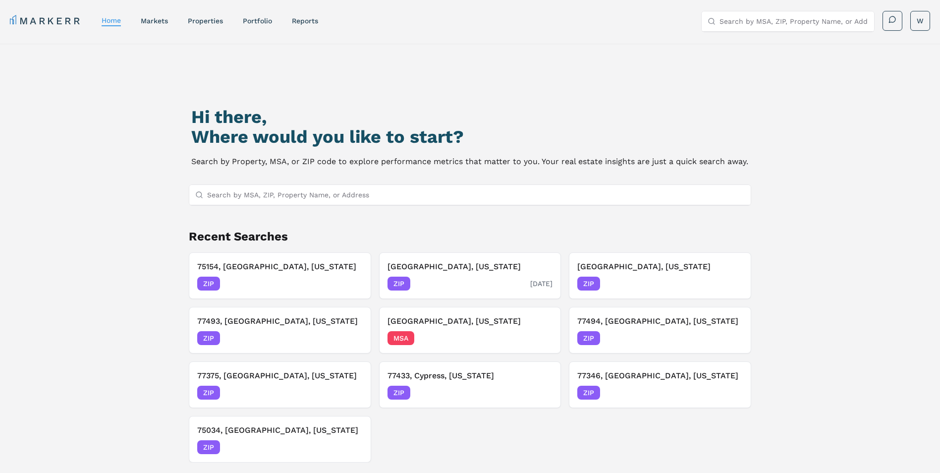 The height and width of the screenshot is (473, 940). Describe the element at coordinates (111, 20) in the screenshot. I see `a: home` at that location.